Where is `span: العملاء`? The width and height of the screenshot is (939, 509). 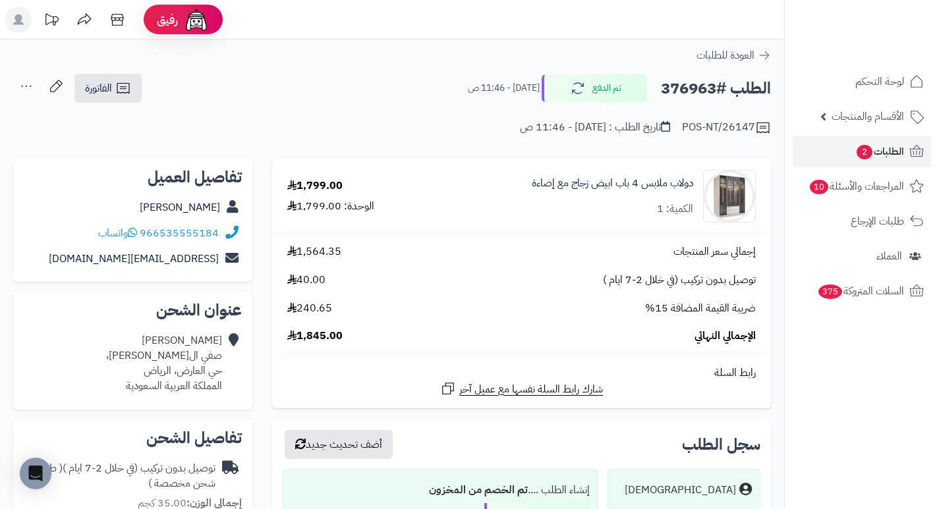
span: العملاء is located at coordinates (889, 256).